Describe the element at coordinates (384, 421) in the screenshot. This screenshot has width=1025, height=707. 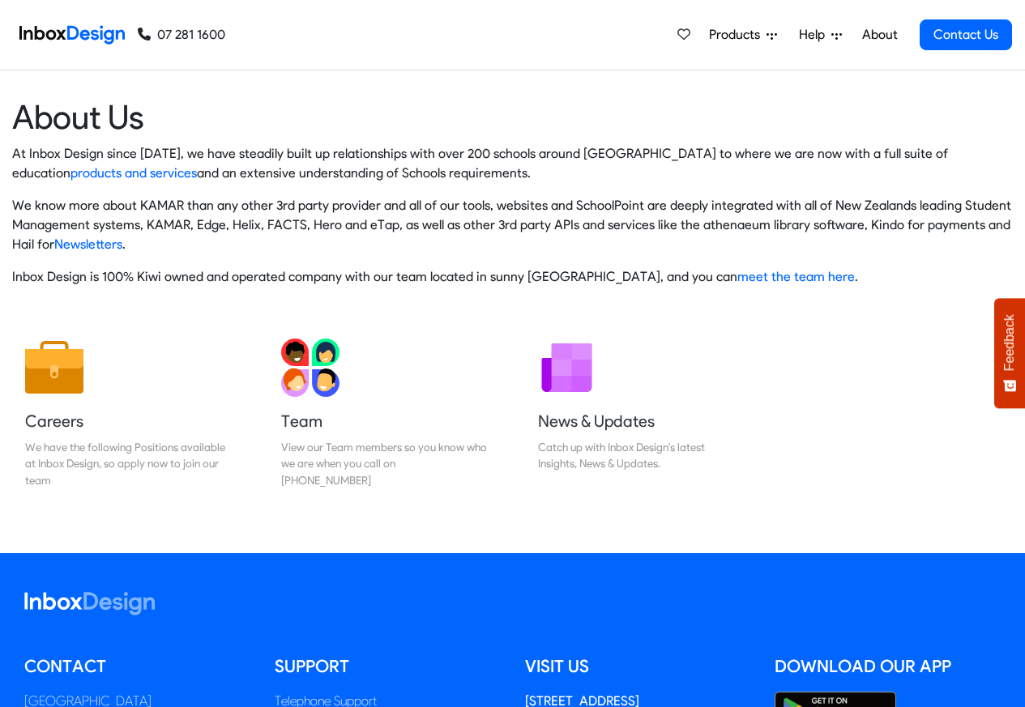
I see `h5: Team` at that location.